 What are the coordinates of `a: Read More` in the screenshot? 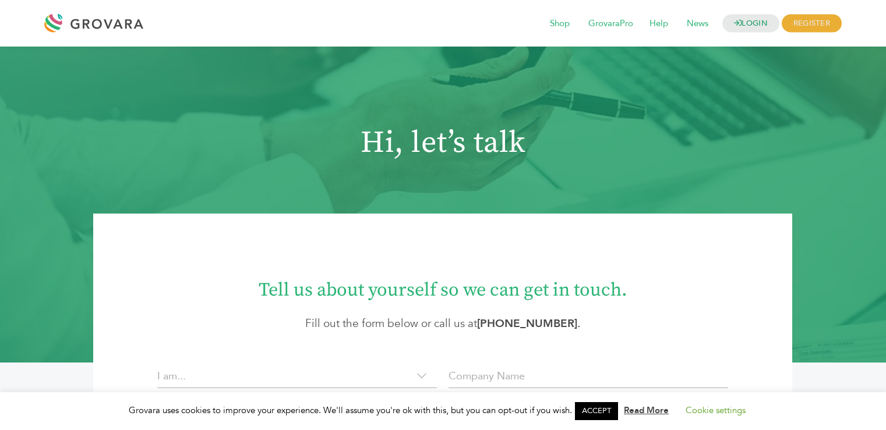 It's located at (646, 411).